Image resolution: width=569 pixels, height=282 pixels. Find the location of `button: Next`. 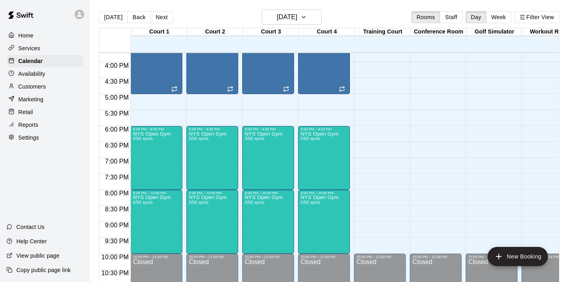

button: Next is located at coordinates (162, 17).